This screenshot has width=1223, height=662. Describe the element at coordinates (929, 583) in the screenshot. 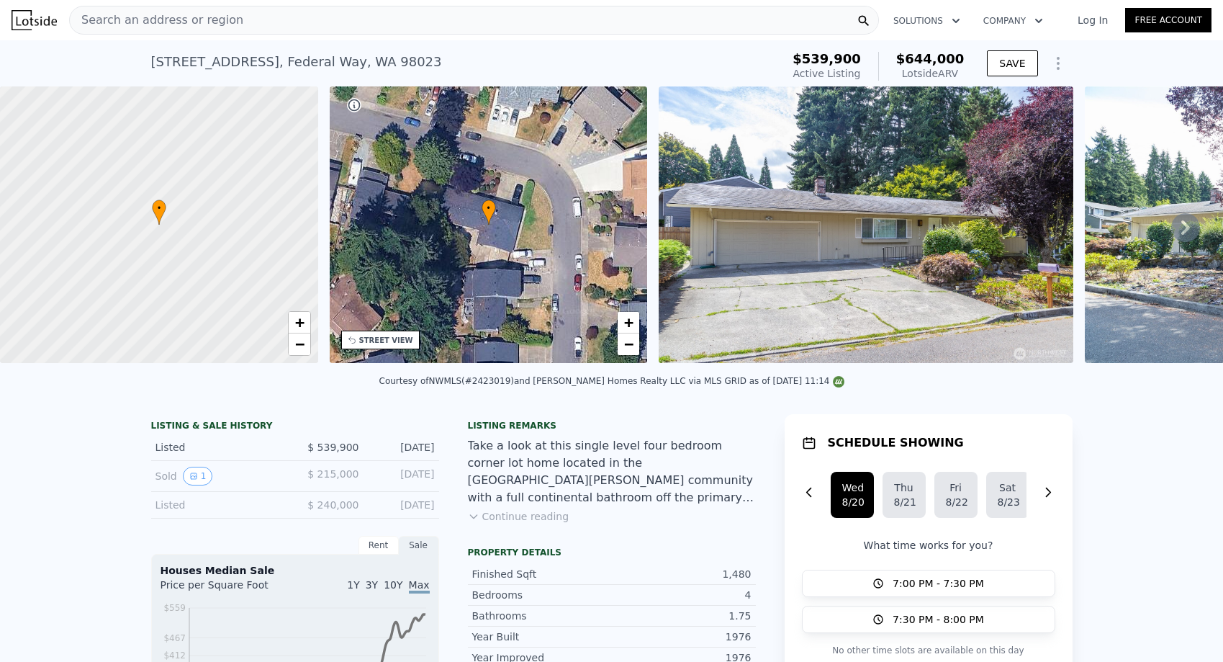

I see `button: 7:00 PM - 7:30 PM` at that location.